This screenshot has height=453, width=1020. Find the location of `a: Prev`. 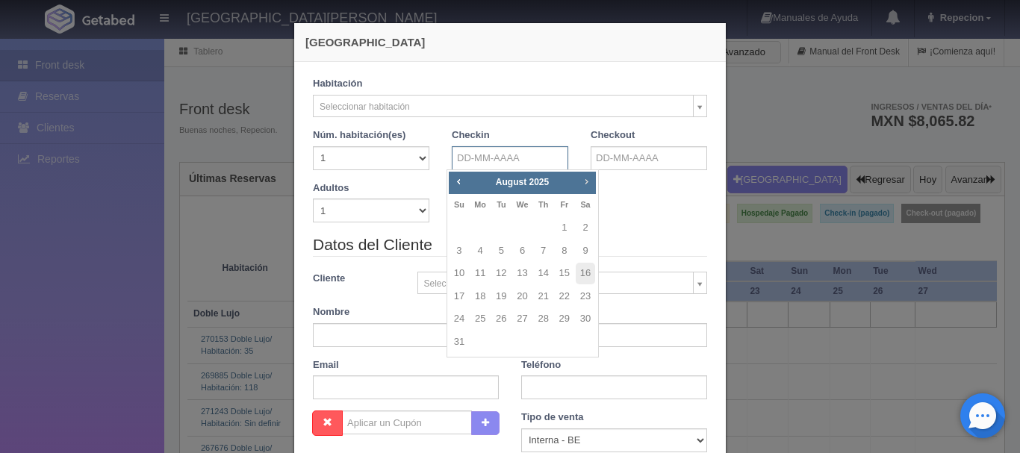

a: Prev is located at coordinates (458, 181).